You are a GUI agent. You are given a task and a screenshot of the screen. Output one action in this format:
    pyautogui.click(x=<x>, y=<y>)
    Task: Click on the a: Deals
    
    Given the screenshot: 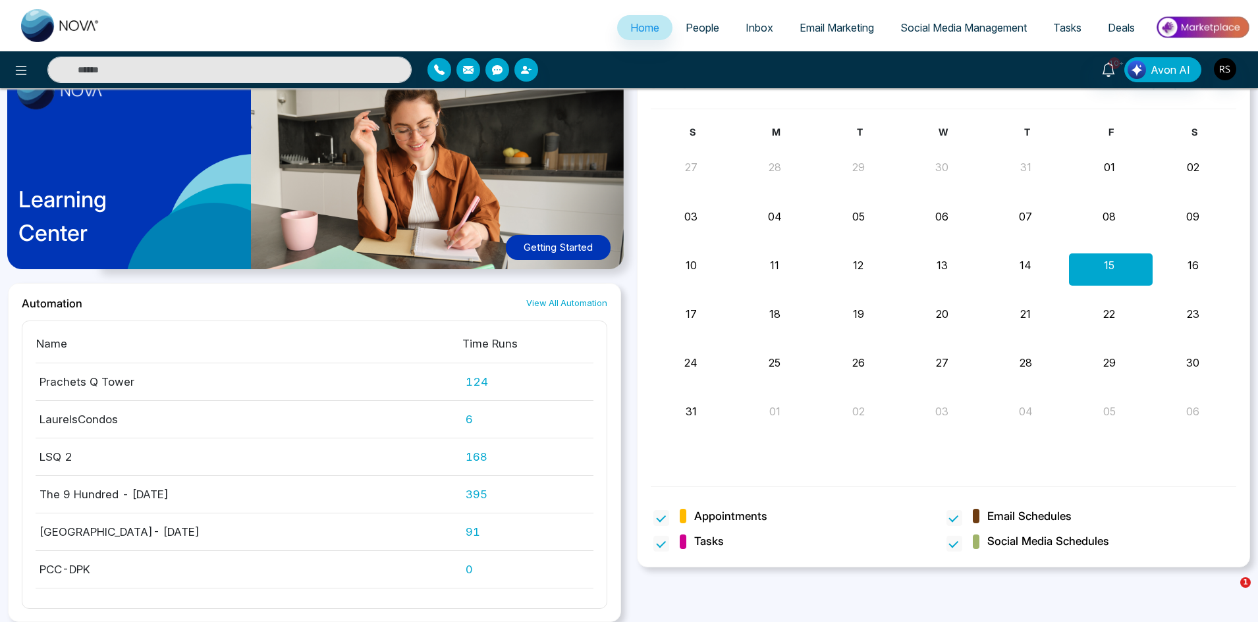 What is the action you would take?
    pyautogui.click(x=1121, y=28)
    